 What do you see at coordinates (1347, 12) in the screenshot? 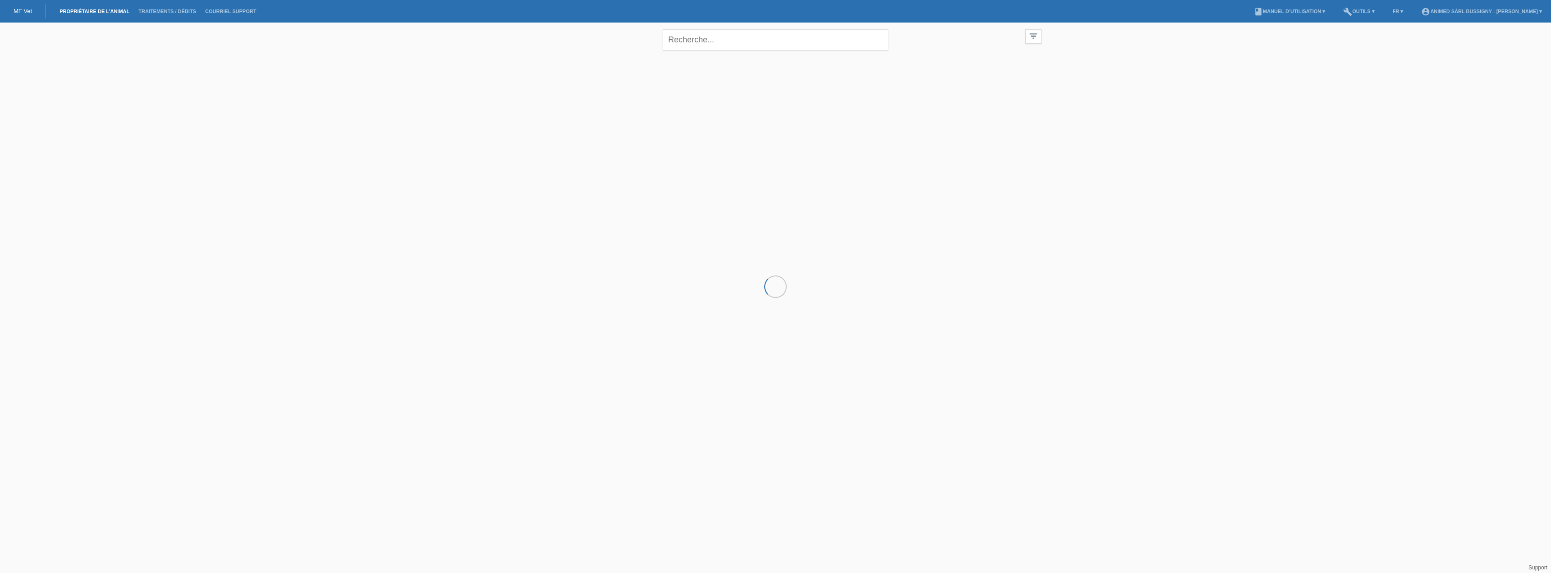
I see `i: build` at bounding box center [1347, 12].